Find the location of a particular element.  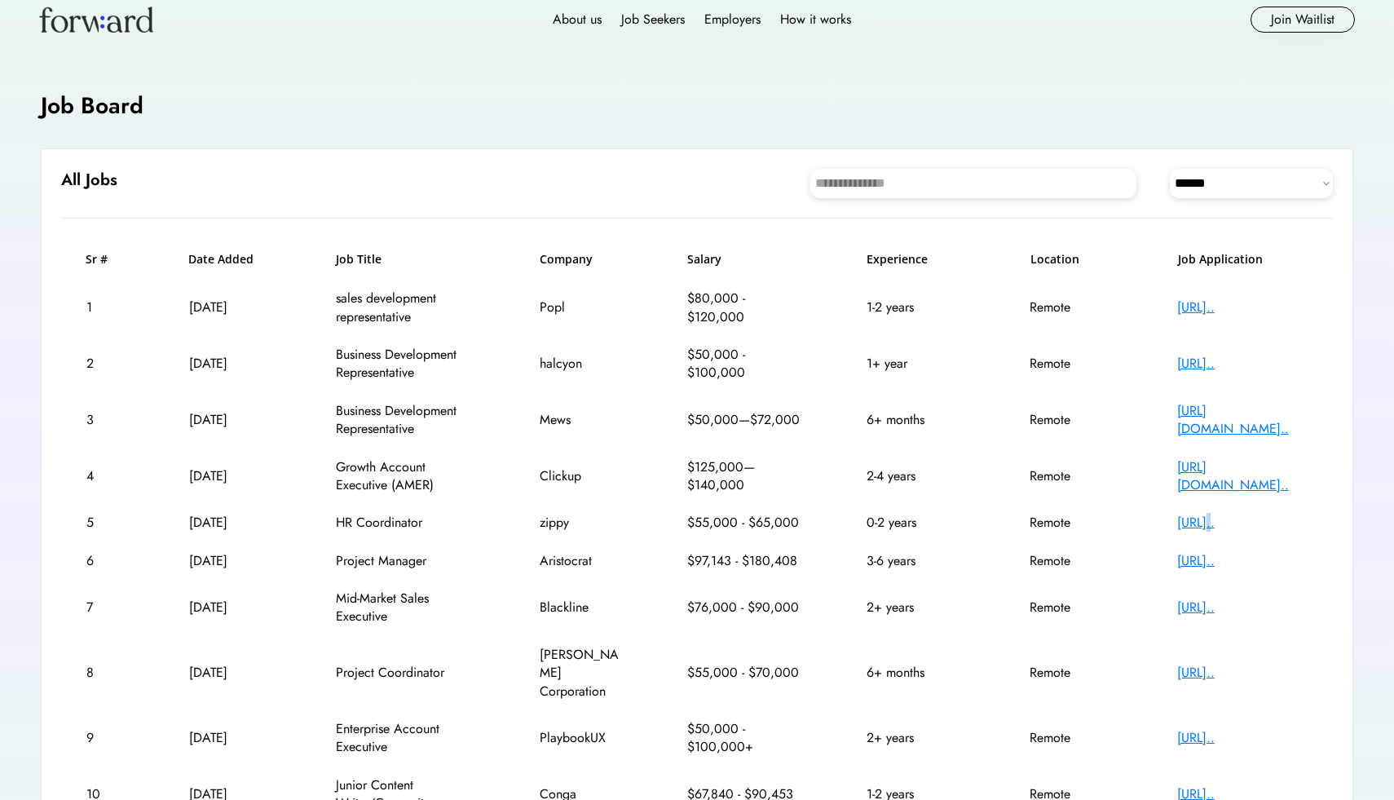

h6: Job Application is located at coordinates (1243, 259).